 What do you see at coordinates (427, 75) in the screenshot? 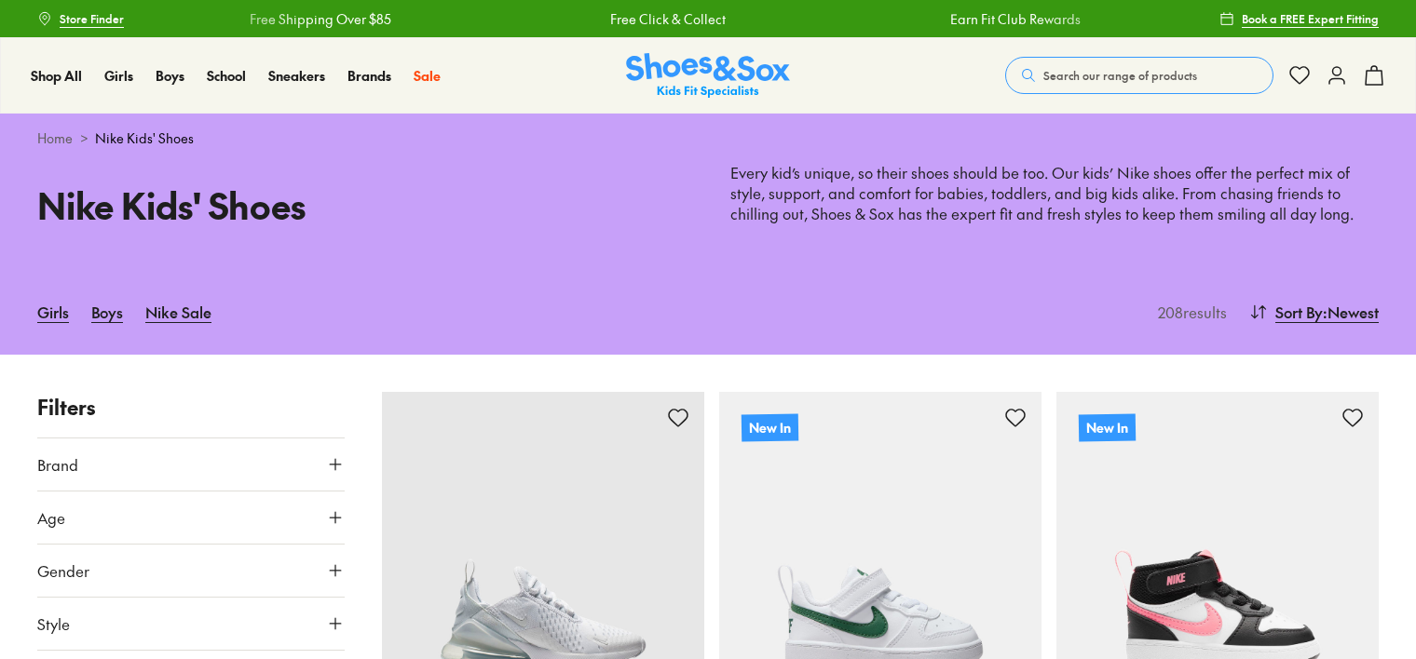
I see `span: Sale` at bounding box center [427, 75].